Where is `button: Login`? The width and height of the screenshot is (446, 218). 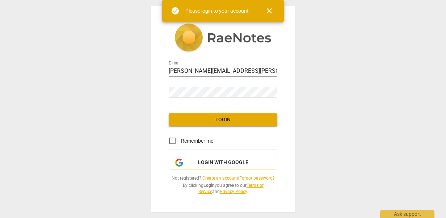
button: Login is located at coordinates (223, 120).